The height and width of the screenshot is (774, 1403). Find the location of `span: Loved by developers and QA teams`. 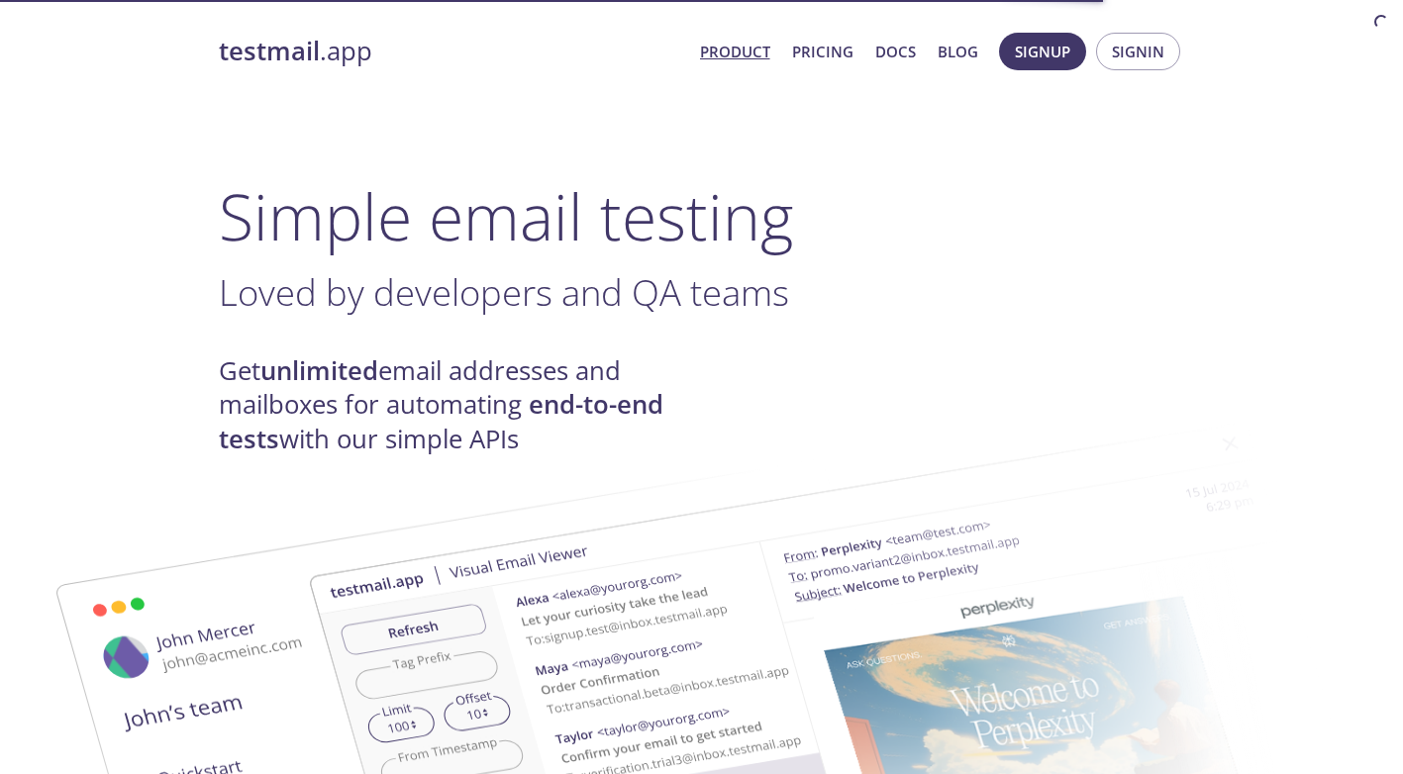

span: Loved by developers and QA teams is located at coordinates (504, 292).